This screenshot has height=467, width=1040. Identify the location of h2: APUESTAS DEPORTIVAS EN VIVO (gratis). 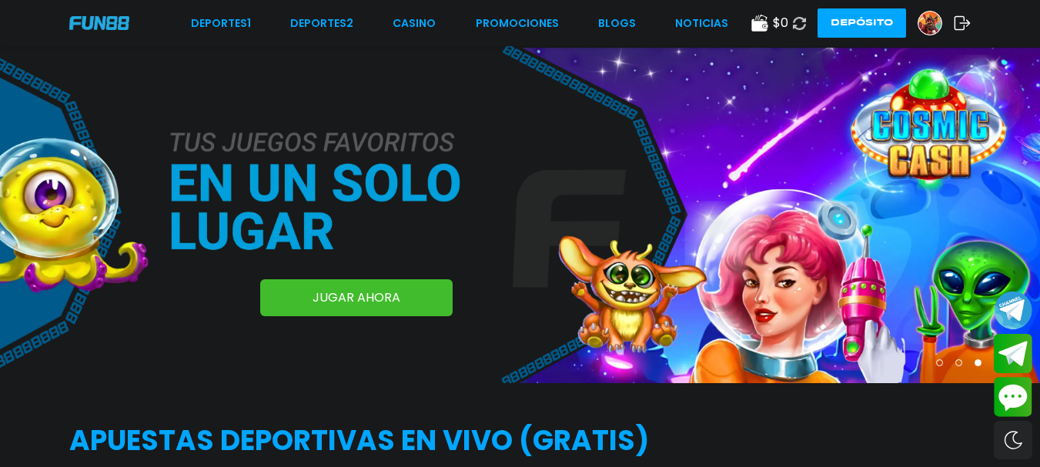
(520, 441).